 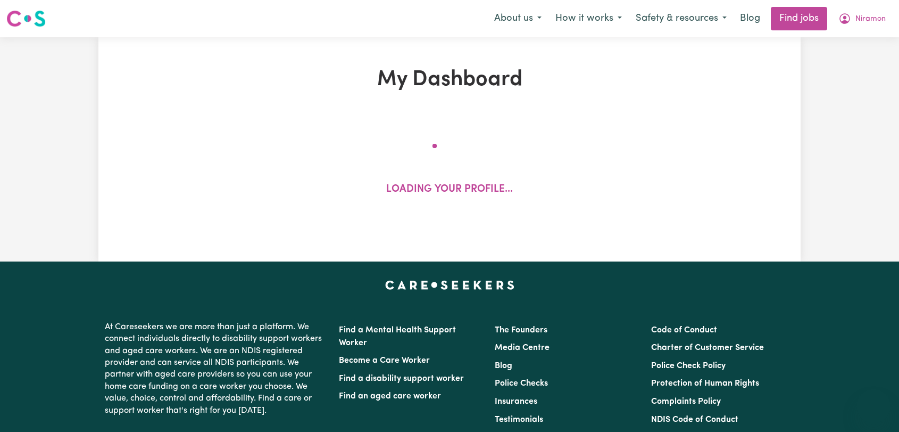 I want to click on p: Loading your profile..., so click(x=450, y=189).